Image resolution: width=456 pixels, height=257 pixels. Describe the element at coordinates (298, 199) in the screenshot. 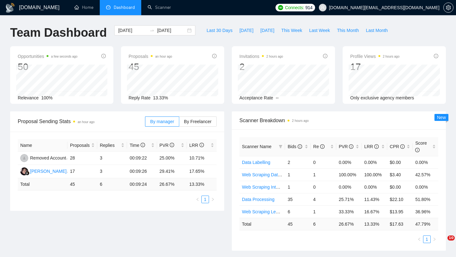

I see `td: 35` at that location.